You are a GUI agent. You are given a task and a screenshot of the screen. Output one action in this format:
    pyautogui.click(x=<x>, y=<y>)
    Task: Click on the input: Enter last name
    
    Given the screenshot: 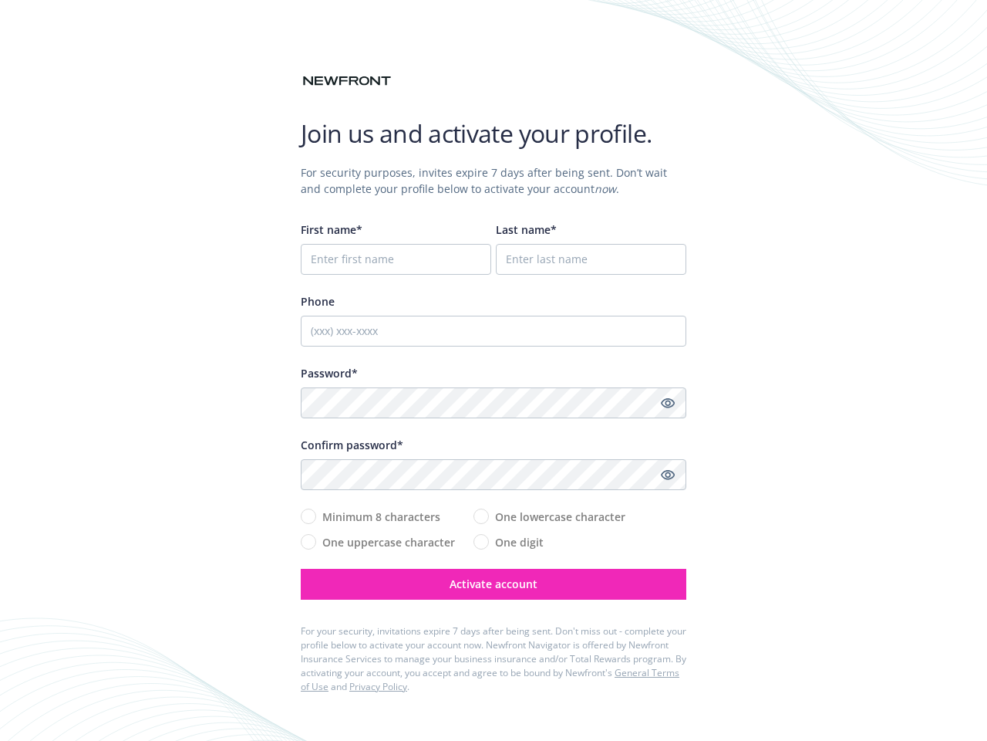 What is the action you would take?
    pyautogui.click(x=591, y=259)
    